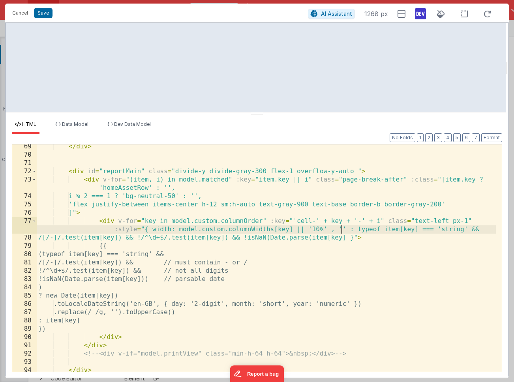  What do you see at coordinates (24, 155) in the screenshot?
I see `div: 70` at bounding box center [24, 155].